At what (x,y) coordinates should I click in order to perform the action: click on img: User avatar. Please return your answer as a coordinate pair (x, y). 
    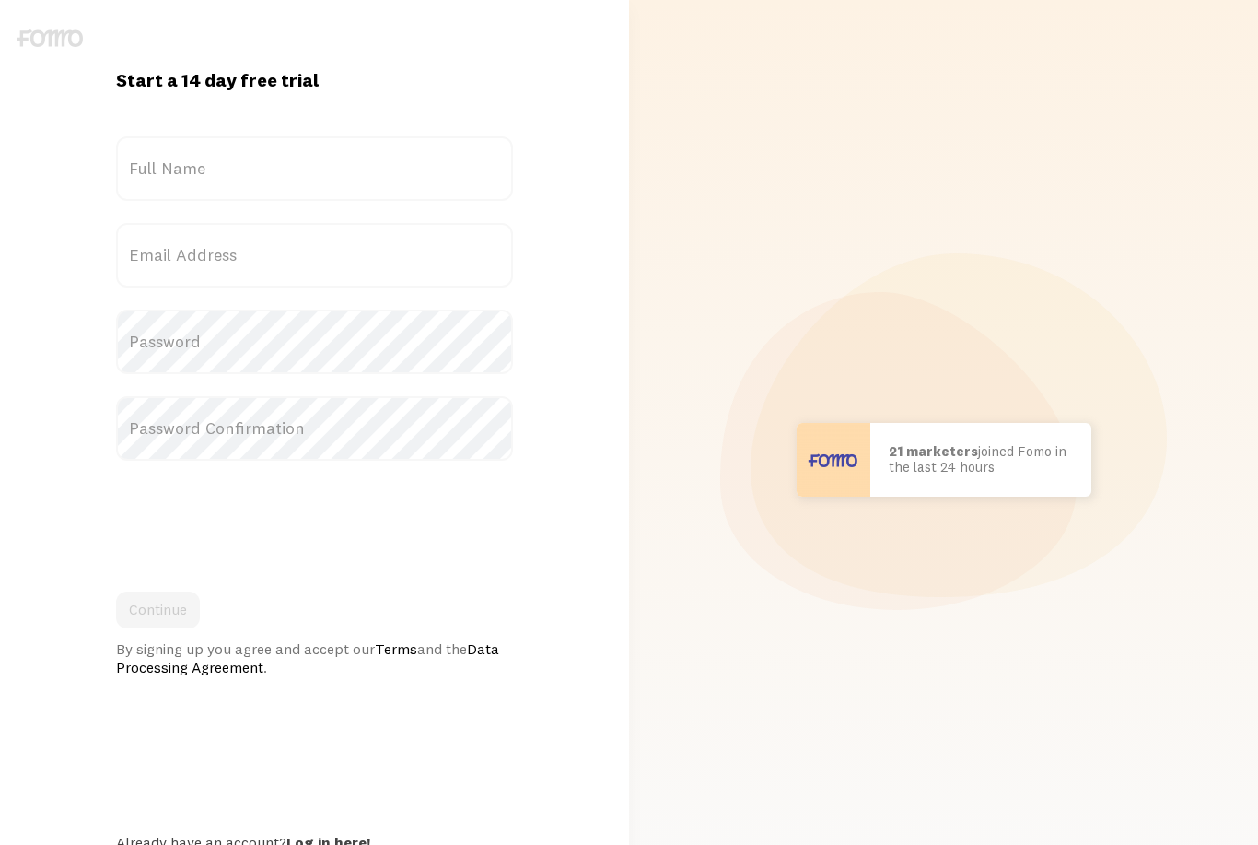
    Looking at the image, I should click on (834, 460).